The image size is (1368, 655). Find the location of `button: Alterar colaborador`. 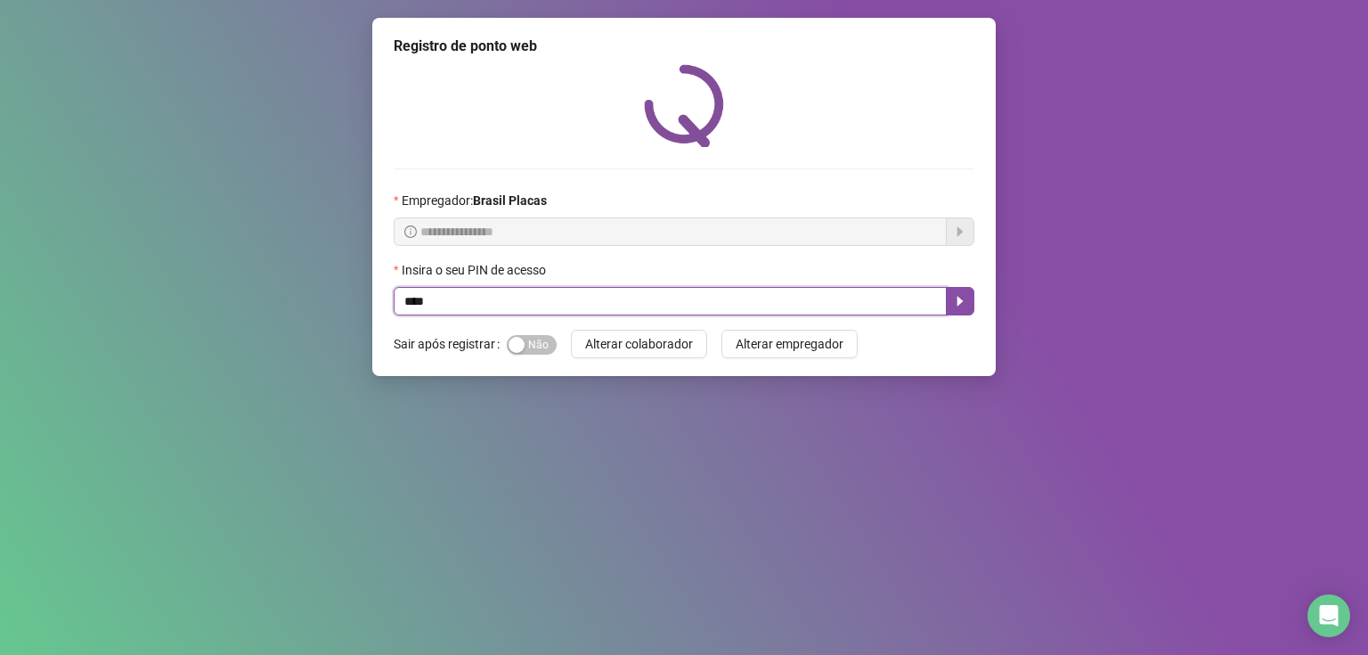

button: Alterar colaborador is located at coordinates (638, 344).